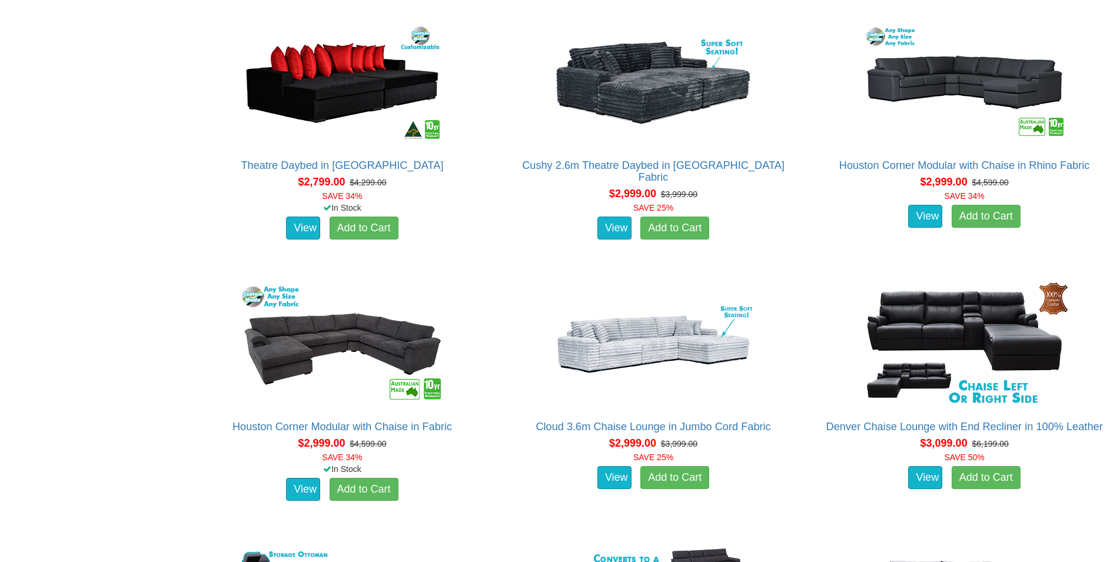 Image resolution: width=1120 pixels, height=562 pixels. What do you see at coordinates (965, 165) in the screenshot?
I see `a: Houston Corner Modular with Chaise in Rhino Fabric` at bounding box center [965, 165].